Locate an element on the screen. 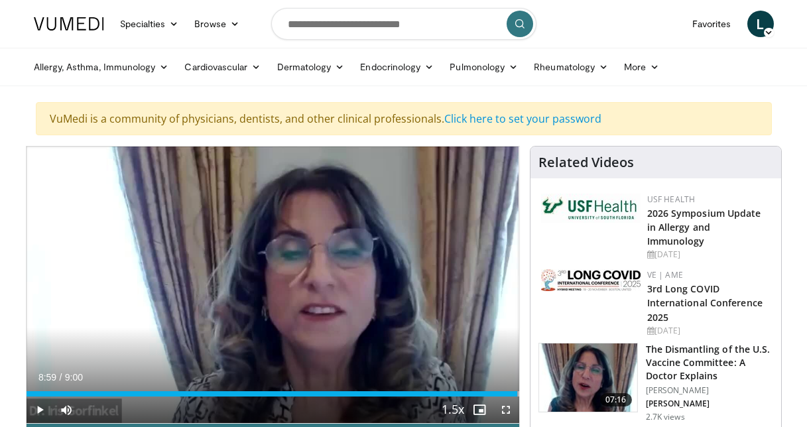 The image size is (807, 427). button: Disable picture-in-picture mode is located at coordinates (480, 410).